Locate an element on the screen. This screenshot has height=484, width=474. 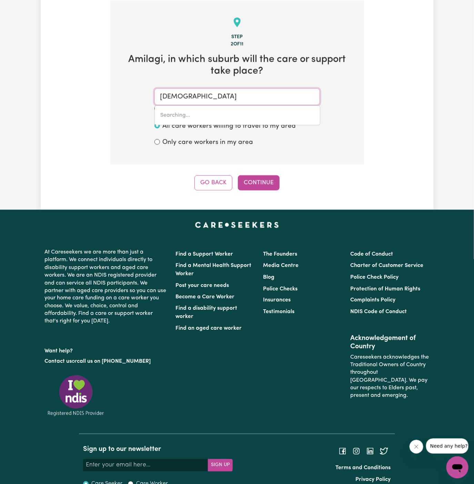
a: NDIS Code of Conduct is located at coordinates (378, 312).